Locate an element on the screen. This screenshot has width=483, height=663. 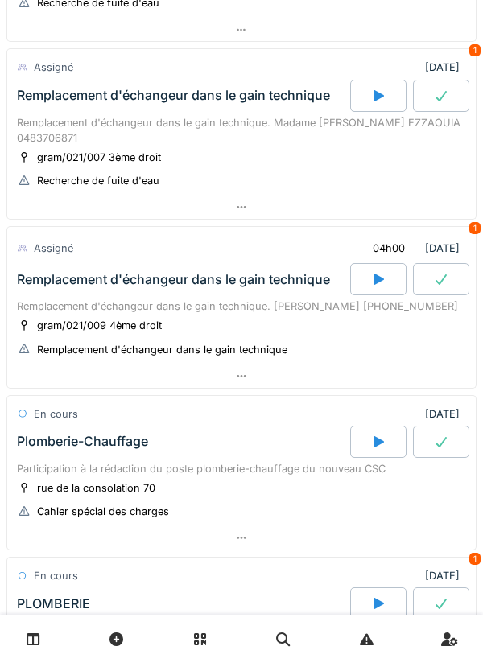
div: PLOMBERIE is located at coordinates (53, 604).